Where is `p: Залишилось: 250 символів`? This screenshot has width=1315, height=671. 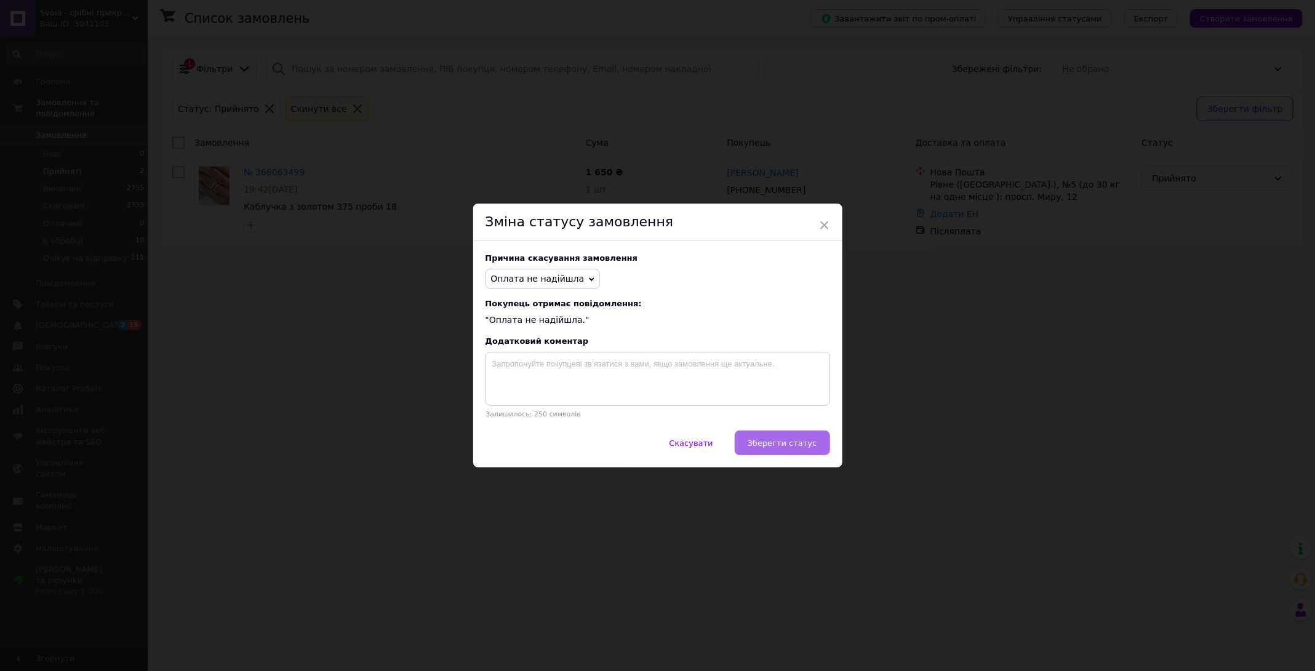
p: Залишилось: 250 символів is located at coordinates (658, 414).